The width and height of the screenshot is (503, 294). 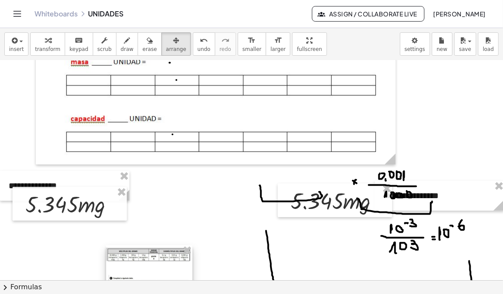 What do you see at coordinates (149, 49) in the screenshot?
I see `span: erase` at bounding box center [149, 49].